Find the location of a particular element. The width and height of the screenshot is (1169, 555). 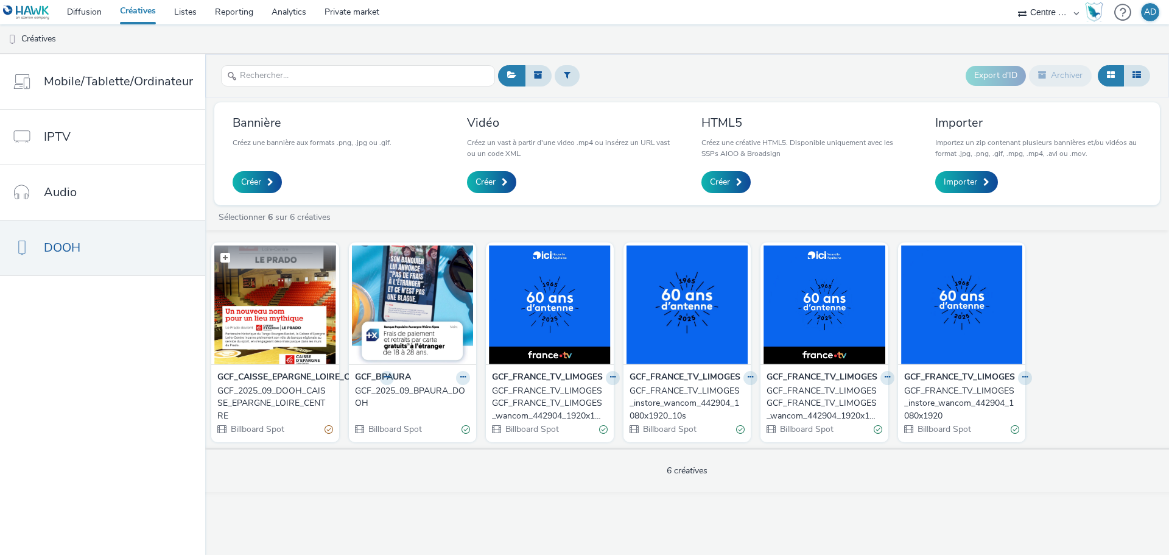

div: GCF_FRANCE_TV_LIMOGES GCF_FRANCE_TV_LIMOGES_wancom_442904_1920x1440 is located at coordinates (822, 403).